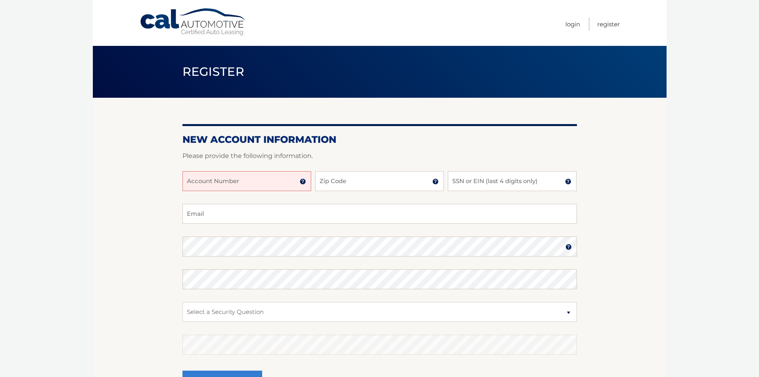 The height and width of the screenshot is (377, 759). What do you see at coordinates (214, 71) in the screenshot?
I see `span: Register` at bounding box center [214, 71].